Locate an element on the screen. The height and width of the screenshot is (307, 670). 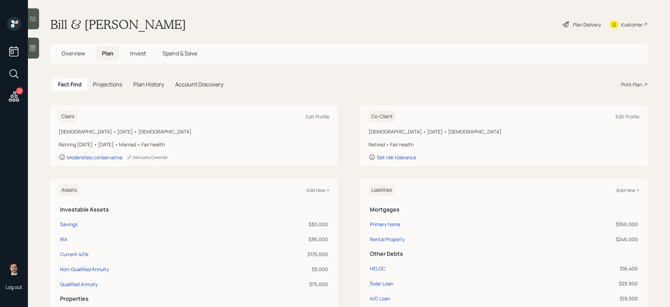
div: Current 401k is located at coordinates (74, 254).